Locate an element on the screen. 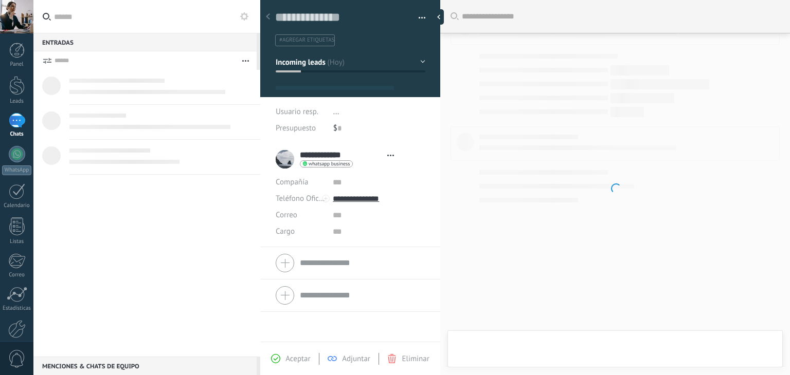 This screenshot has width=790, height=375. span: Cargo is located at coordinates (285, 231).